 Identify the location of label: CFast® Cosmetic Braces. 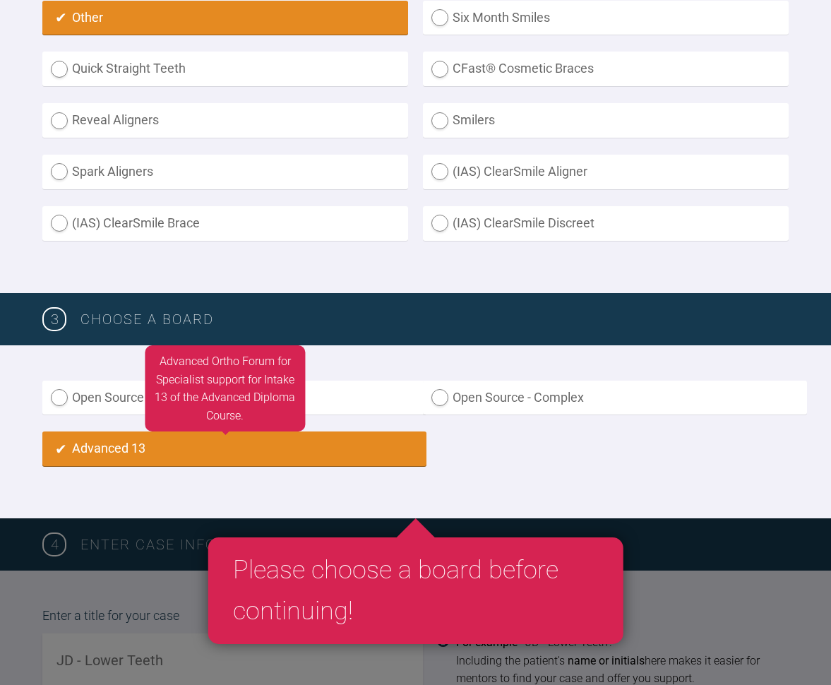
(605, 68).